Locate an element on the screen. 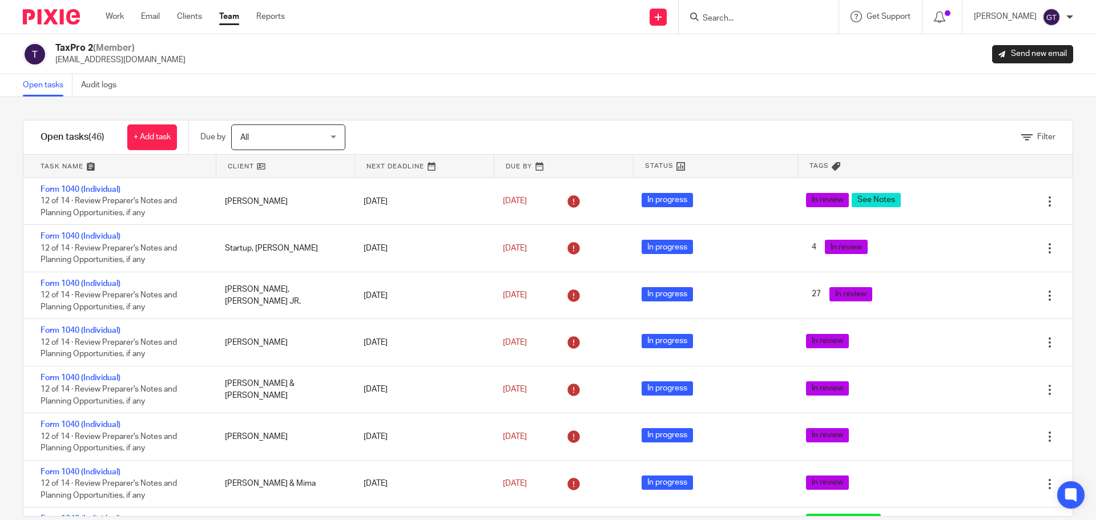  input: Search is located at coordinates (753, 19).